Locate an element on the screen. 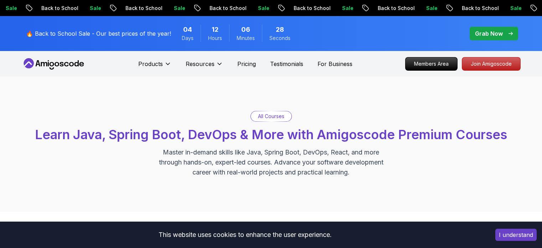  p: Resources is located at coordinates (200, 64).